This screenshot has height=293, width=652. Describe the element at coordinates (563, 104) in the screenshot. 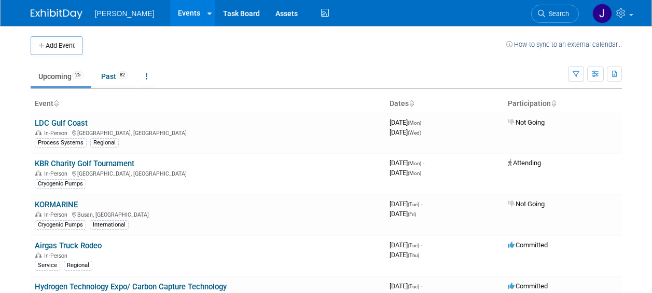

I see `th: Participation` at that location.